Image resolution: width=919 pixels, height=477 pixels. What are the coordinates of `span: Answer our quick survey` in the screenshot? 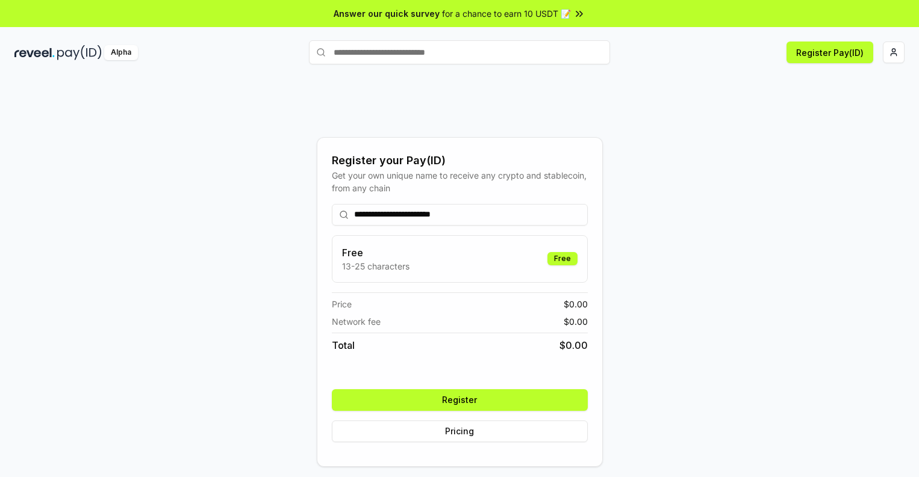 It's located at (386, 13).